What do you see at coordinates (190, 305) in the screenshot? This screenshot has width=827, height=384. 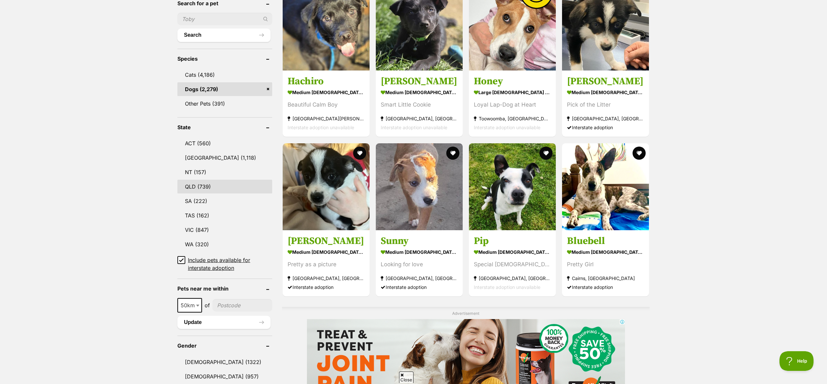 I see `span: 50km` at bounding box center [190, 305].